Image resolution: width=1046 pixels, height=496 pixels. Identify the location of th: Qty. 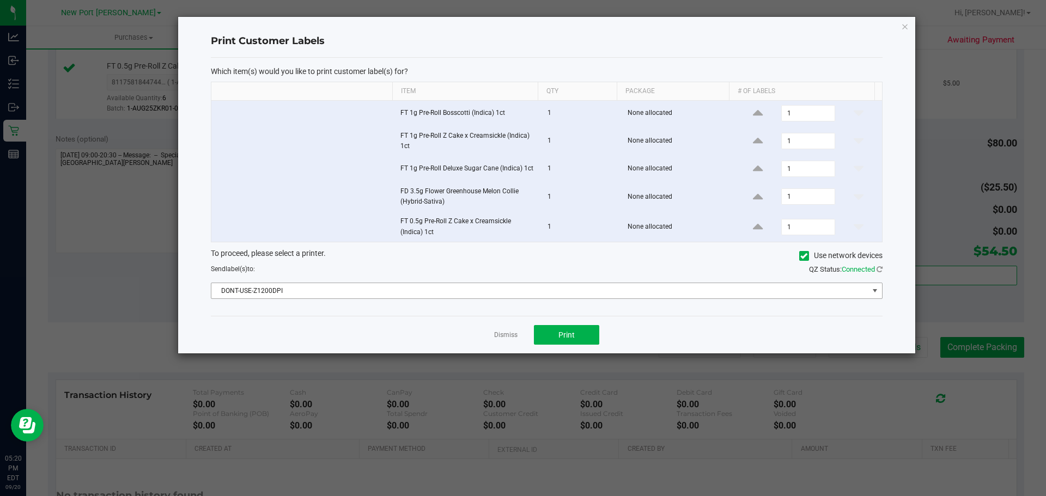
(577, 91).